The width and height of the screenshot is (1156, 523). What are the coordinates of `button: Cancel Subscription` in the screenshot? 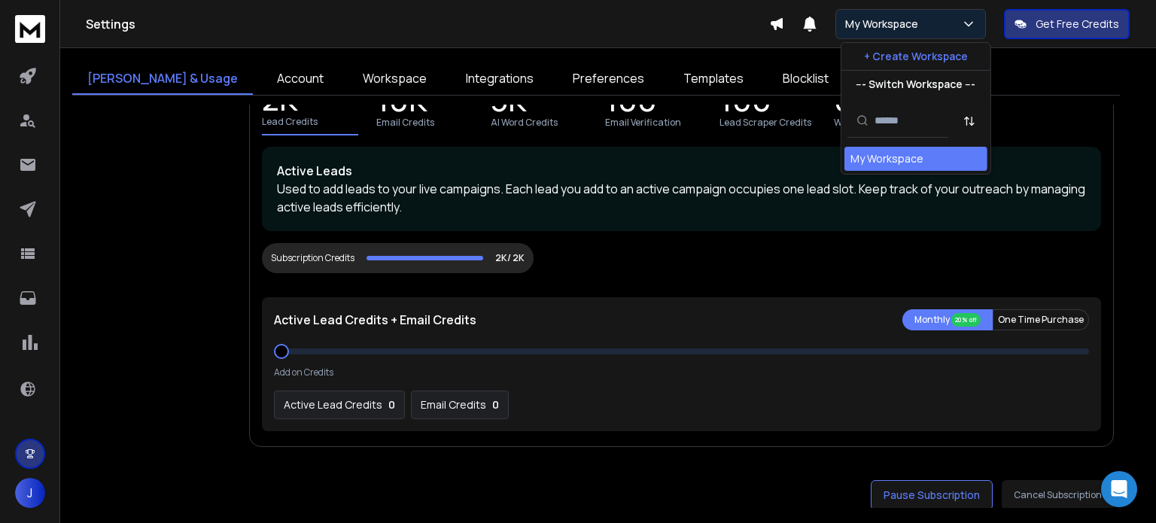 It's located at (1057, 495).